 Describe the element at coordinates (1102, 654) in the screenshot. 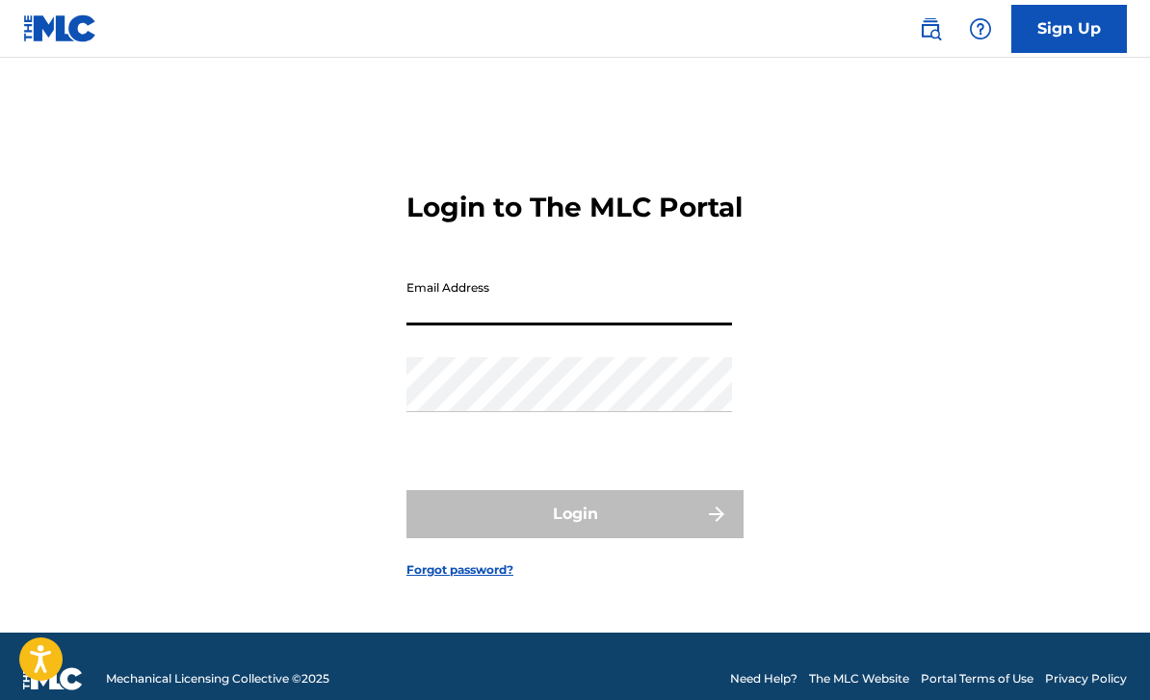

I see `div: Chat Widget` at that location.